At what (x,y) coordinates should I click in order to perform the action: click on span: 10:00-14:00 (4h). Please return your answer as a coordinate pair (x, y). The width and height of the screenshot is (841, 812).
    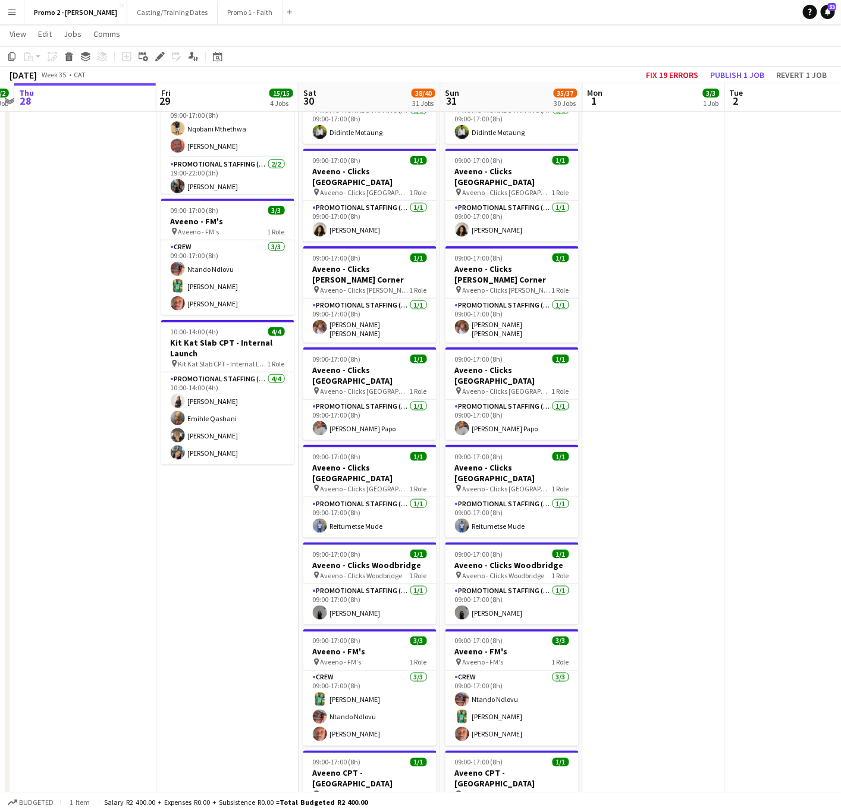
    Looking at the image, I should click on (195, 331).